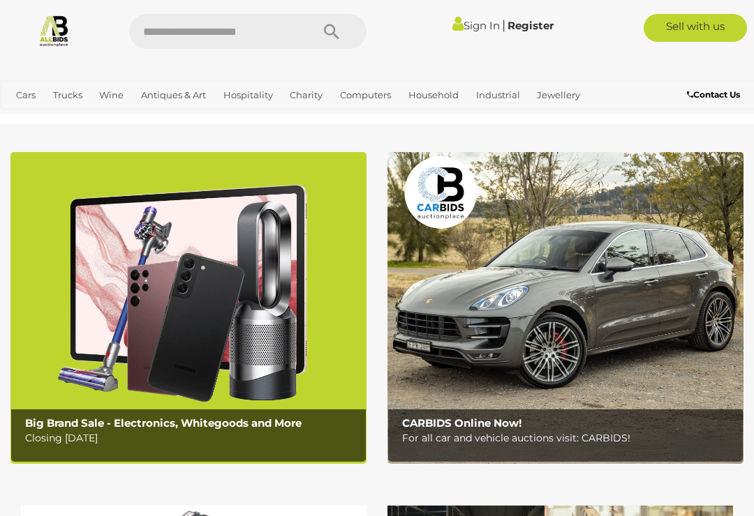  I want to click on a: Charity, so click(306, 95).